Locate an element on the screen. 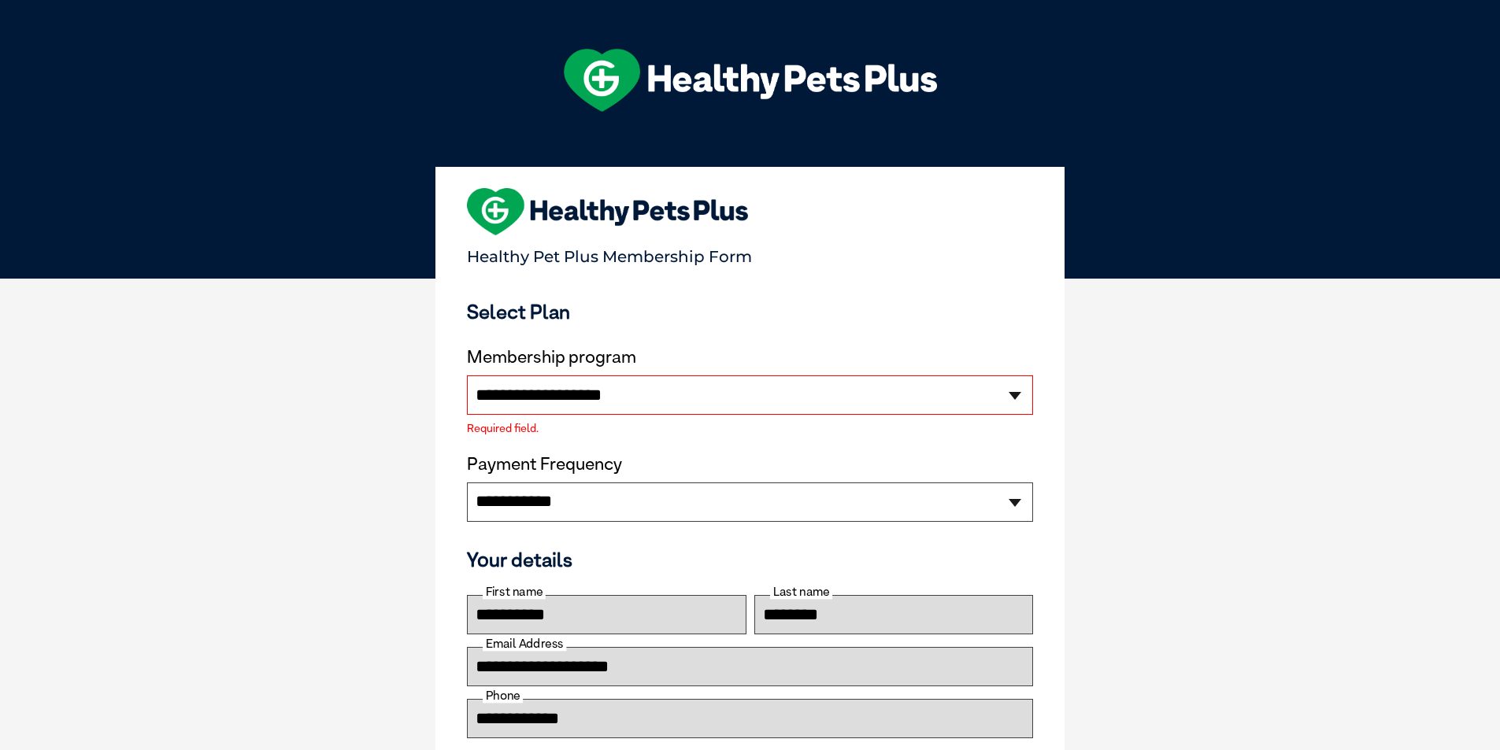 The image size is (1500, 750). label: Required field. is located at coordinates (750, 428).